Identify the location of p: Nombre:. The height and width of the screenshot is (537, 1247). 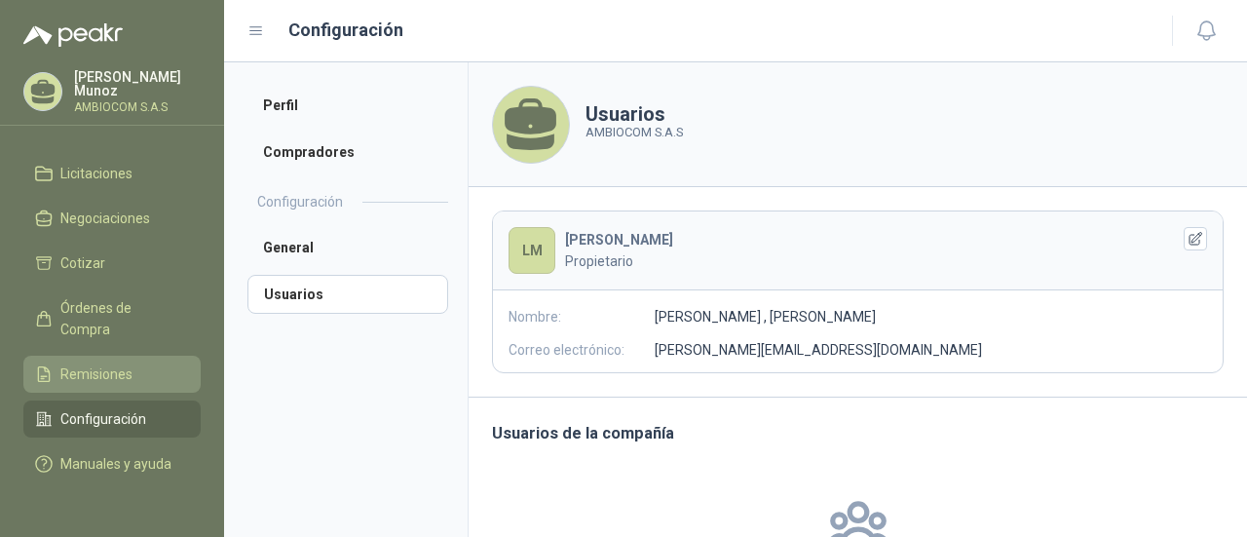
(581, 317).